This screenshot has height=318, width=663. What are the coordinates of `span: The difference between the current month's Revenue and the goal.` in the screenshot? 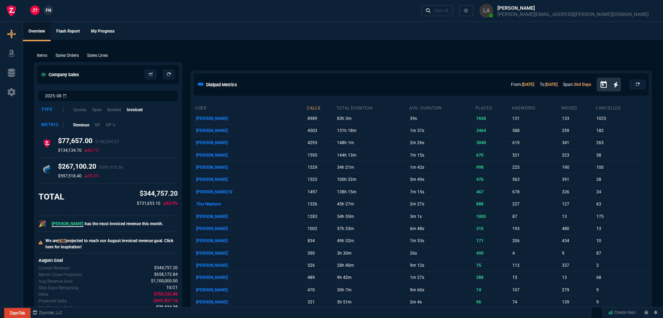 It's located at (165, 295).